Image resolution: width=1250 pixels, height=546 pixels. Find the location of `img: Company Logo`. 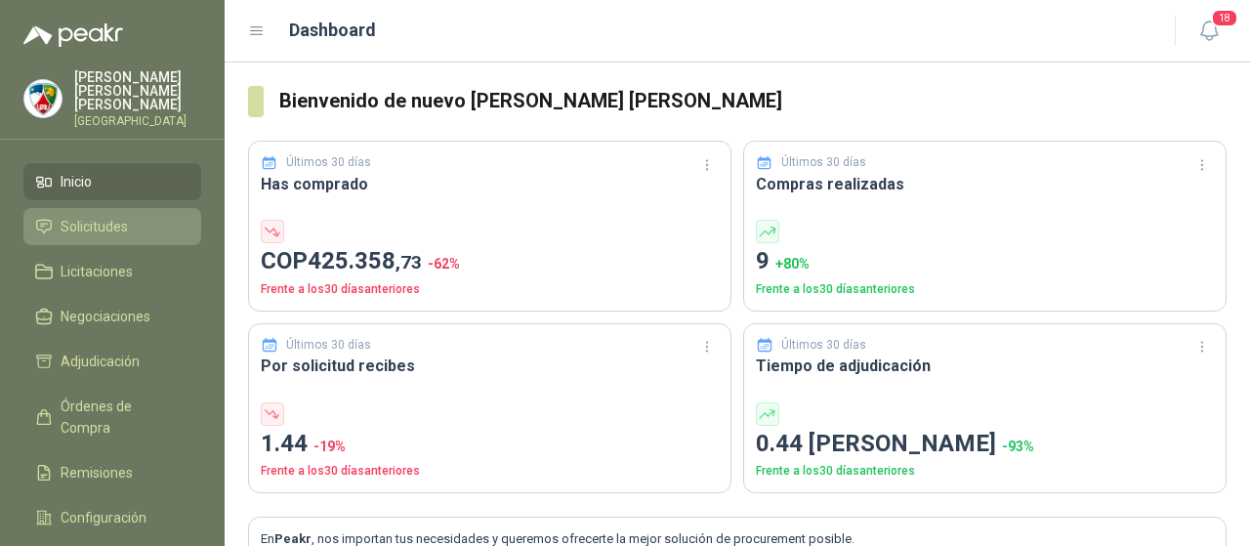

img: Company Logo is located at coordinates (43, 99).